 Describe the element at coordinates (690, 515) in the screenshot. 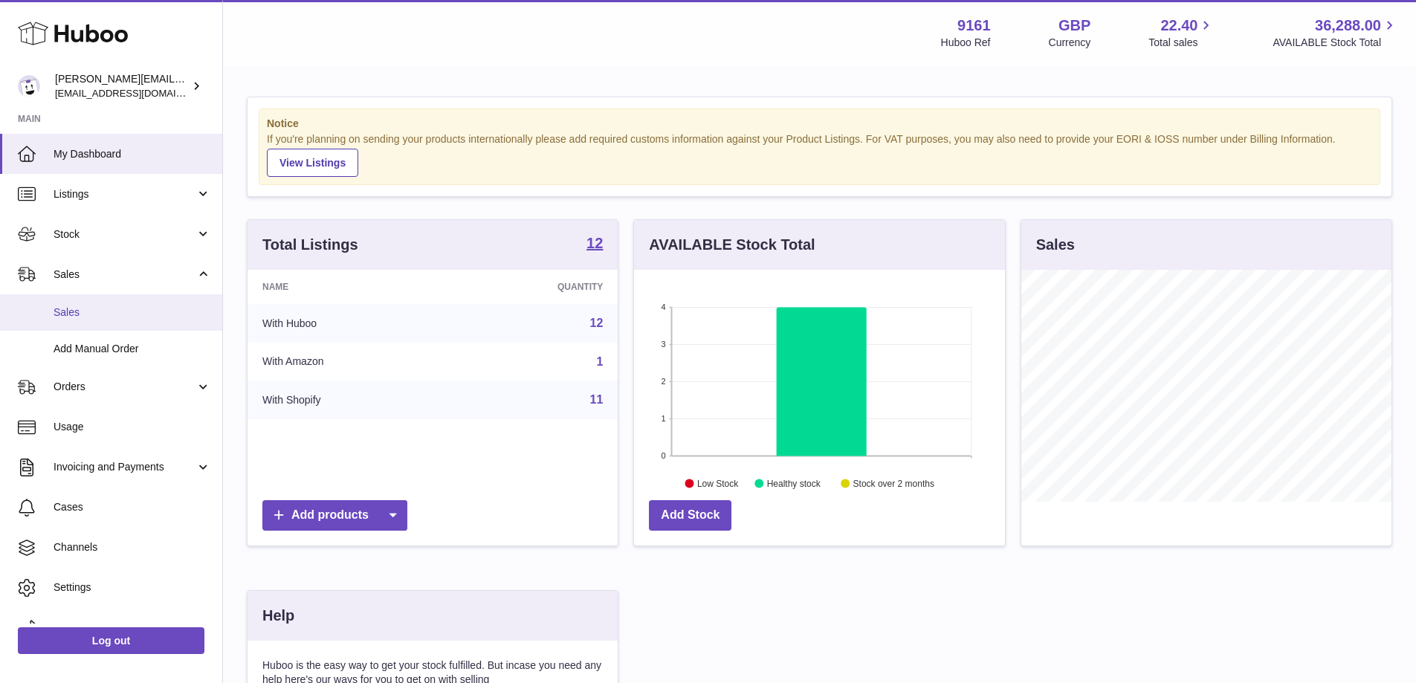

I see `a: Add Stock` at that location.